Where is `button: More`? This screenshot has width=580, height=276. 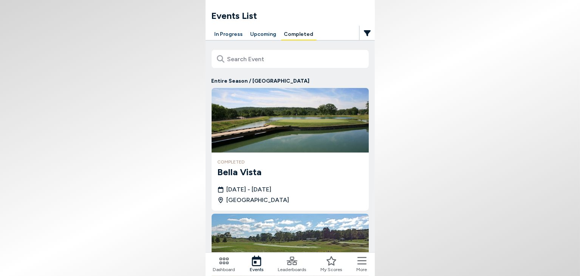 button: More is located at coordinates (362, 264).